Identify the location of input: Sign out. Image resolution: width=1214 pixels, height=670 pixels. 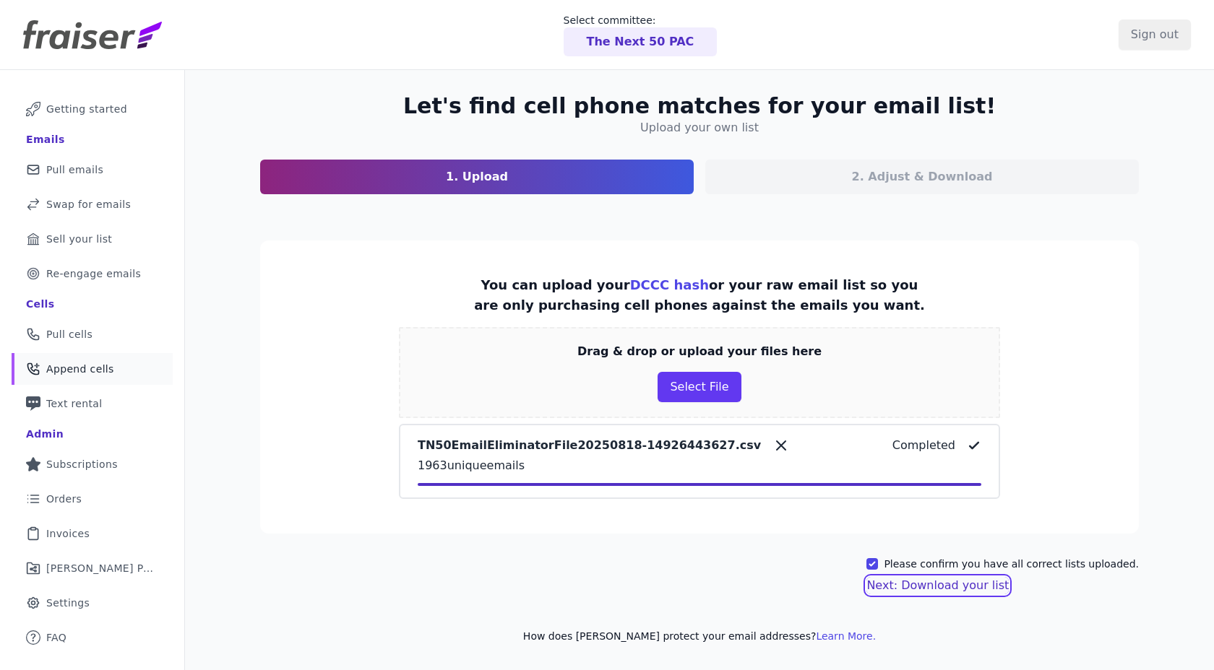
(1155, 35).